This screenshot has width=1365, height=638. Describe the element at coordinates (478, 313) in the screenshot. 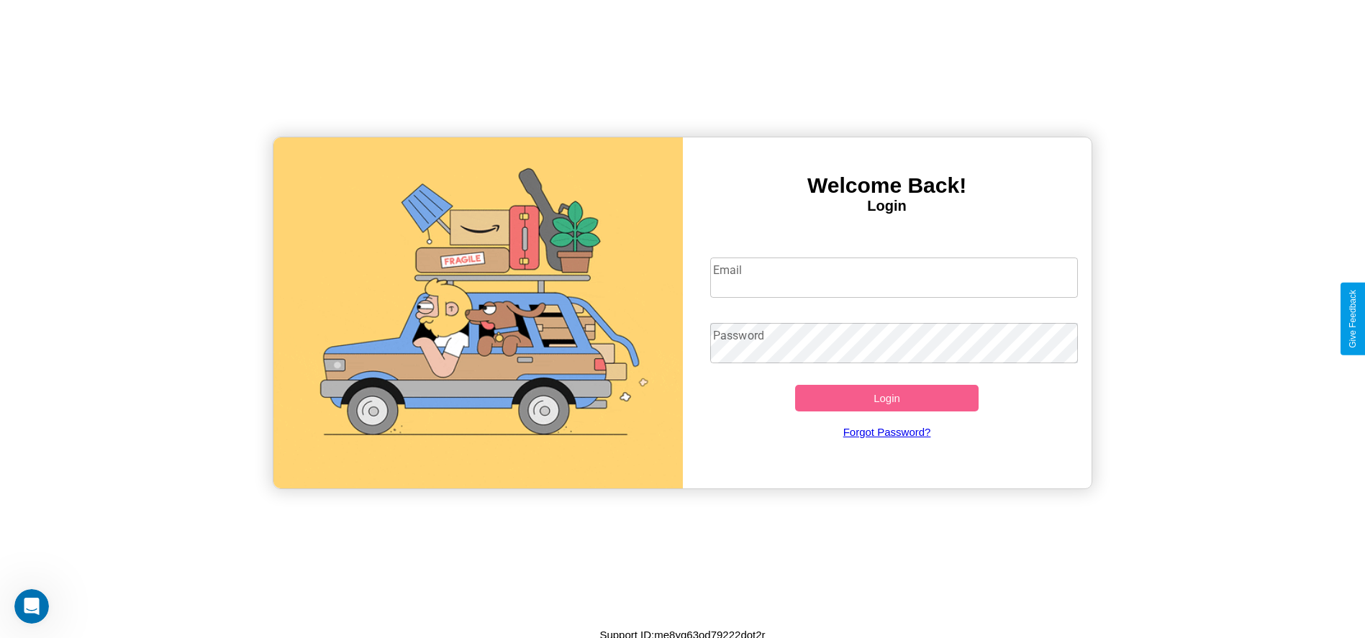

I see `img: gif` at that location.